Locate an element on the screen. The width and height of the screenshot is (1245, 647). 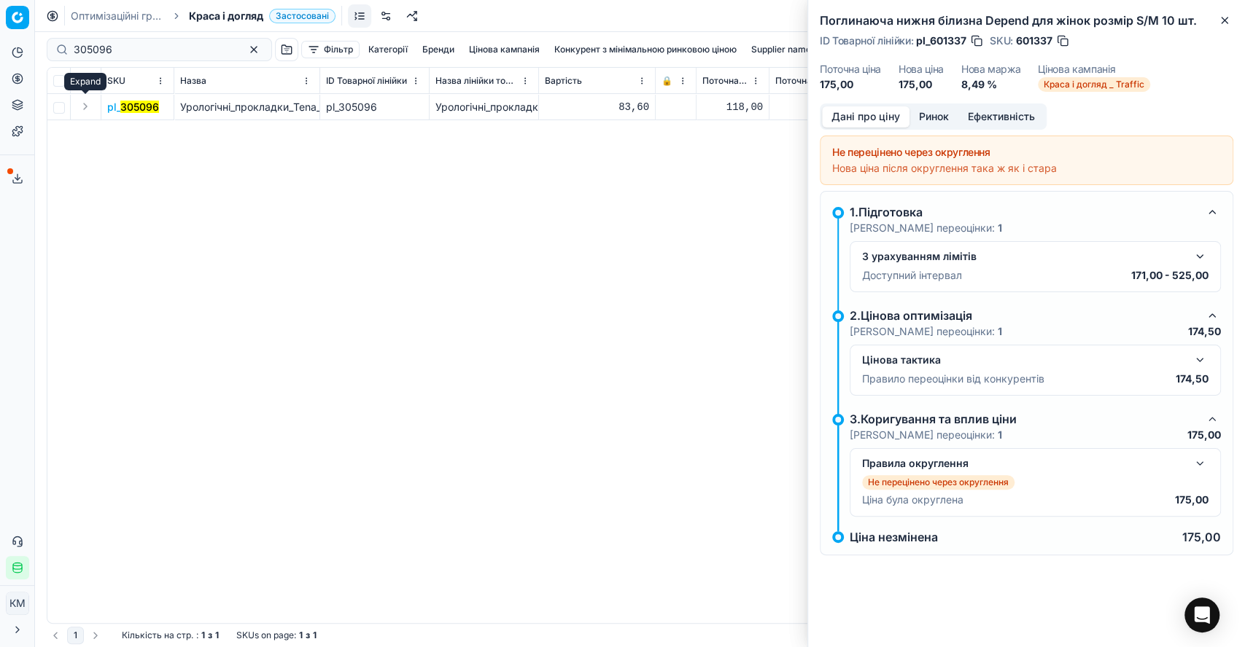
p: Доступний інтервал is located at coordinates (911, 276).